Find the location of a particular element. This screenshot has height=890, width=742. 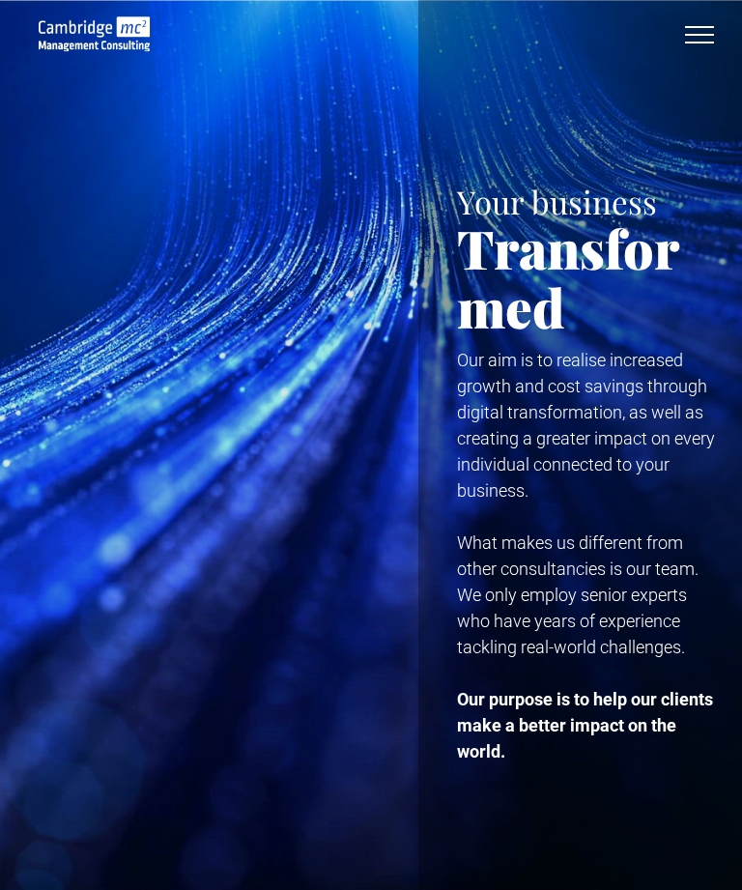

span: Transformed is located at coordinates (568, 276).